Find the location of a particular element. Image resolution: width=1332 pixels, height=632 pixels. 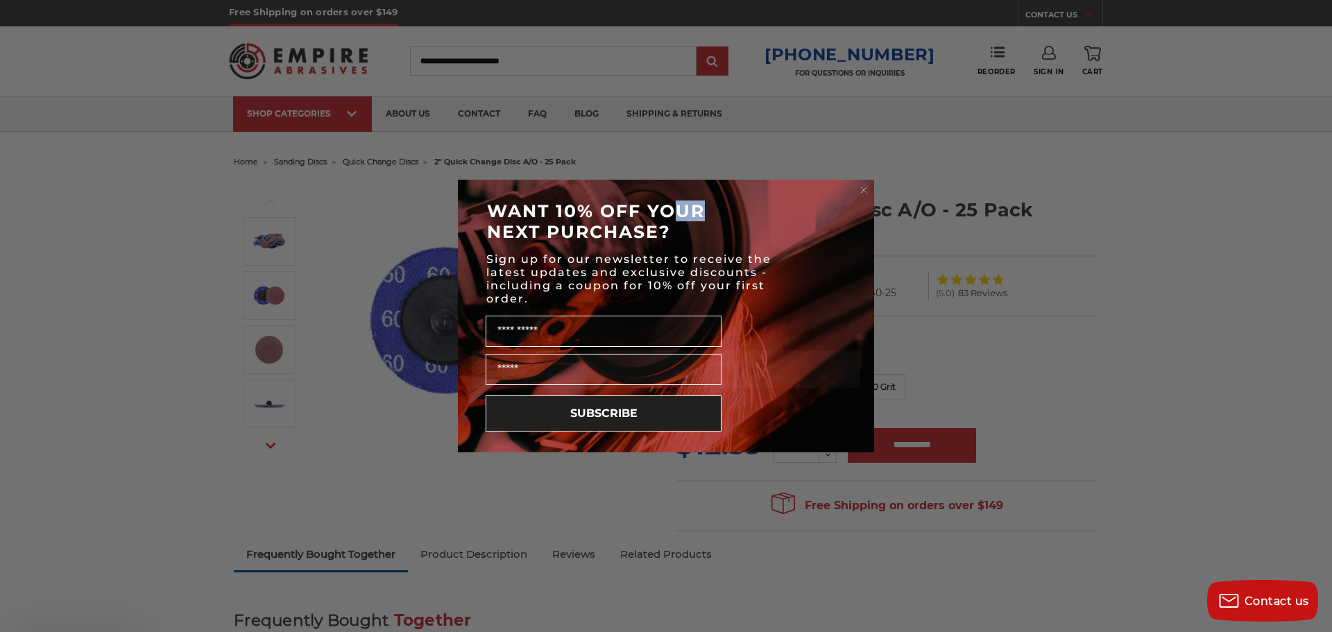

button: SUBSCRIBE is located at coordinates (604, 414).